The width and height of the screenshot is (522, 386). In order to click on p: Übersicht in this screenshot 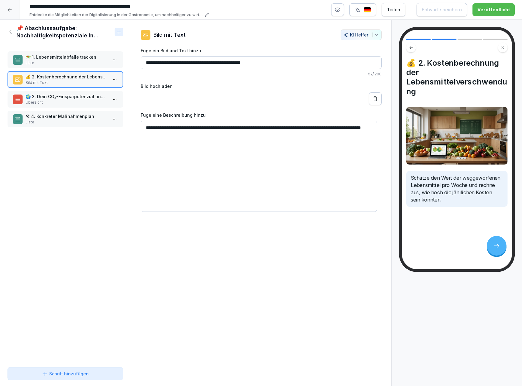, I will do `click(67, 102)`.